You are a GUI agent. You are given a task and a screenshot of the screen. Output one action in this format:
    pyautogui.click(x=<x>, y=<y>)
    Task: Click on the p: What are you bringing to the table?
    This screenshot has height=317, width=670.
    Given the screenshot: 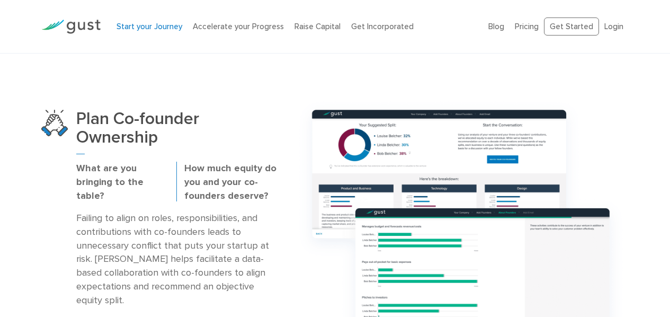 What is the action you would take?
    pyautogui.click(x=122, y=182)
    